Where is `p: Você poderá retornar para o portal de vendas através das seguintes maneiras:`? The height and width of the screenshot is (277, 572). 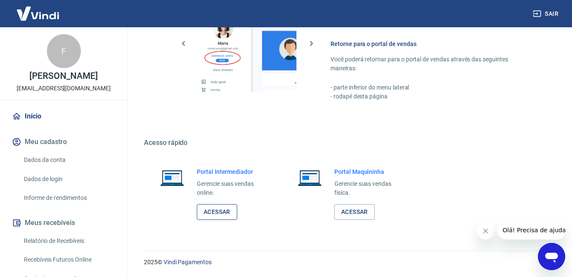 p: Você poderá retornar para o portal de vendas através das seguintes maneiras: is located at coordinates (431, 64).